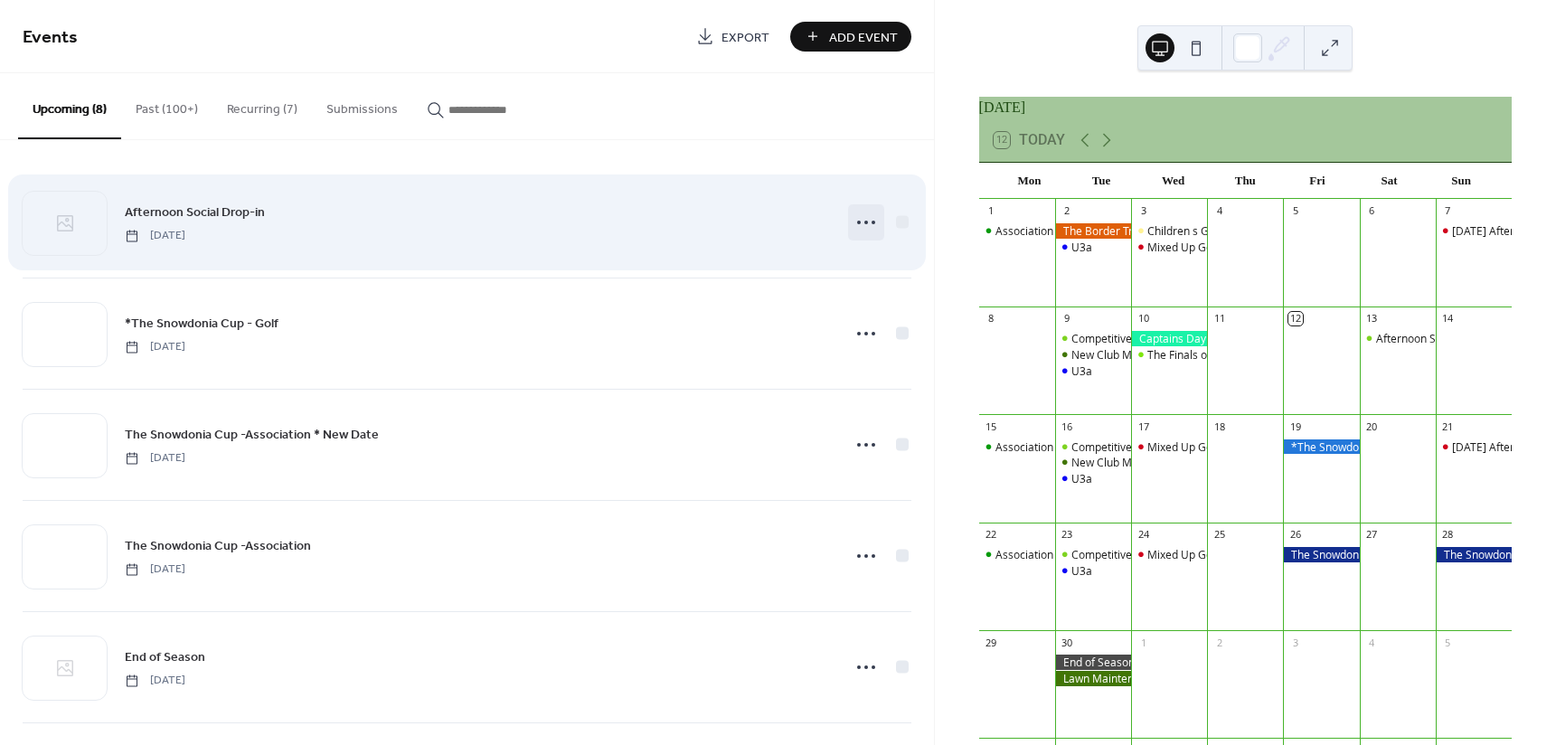  Describe the element at coordinates (1372, 211) in the screenshot. I see `div: 6` at that location.